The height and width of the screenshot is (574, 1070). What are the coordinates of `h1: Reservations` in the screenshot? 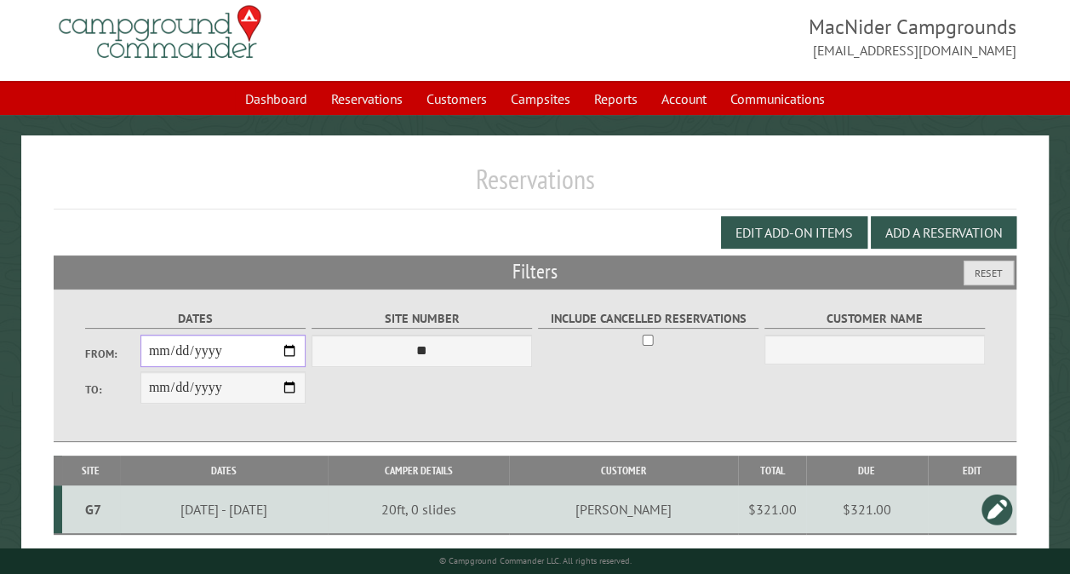 It's located at (535, 186).